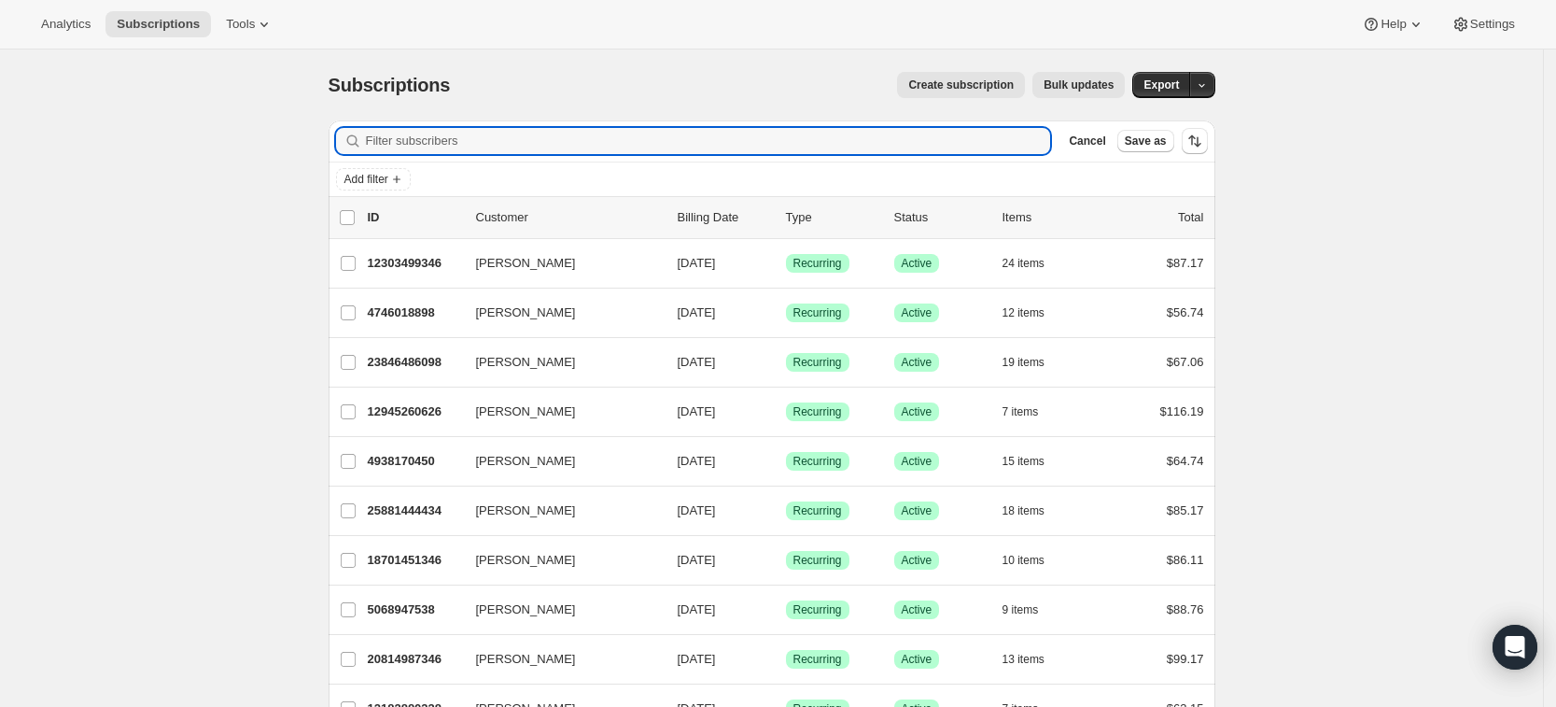 Image resolution: width=1556 pixels, height=707 pixels. What do you see at coordinates (1186, 559) in the screenshot?
I see `span: $86.11` at bounding box center [1186, 559].